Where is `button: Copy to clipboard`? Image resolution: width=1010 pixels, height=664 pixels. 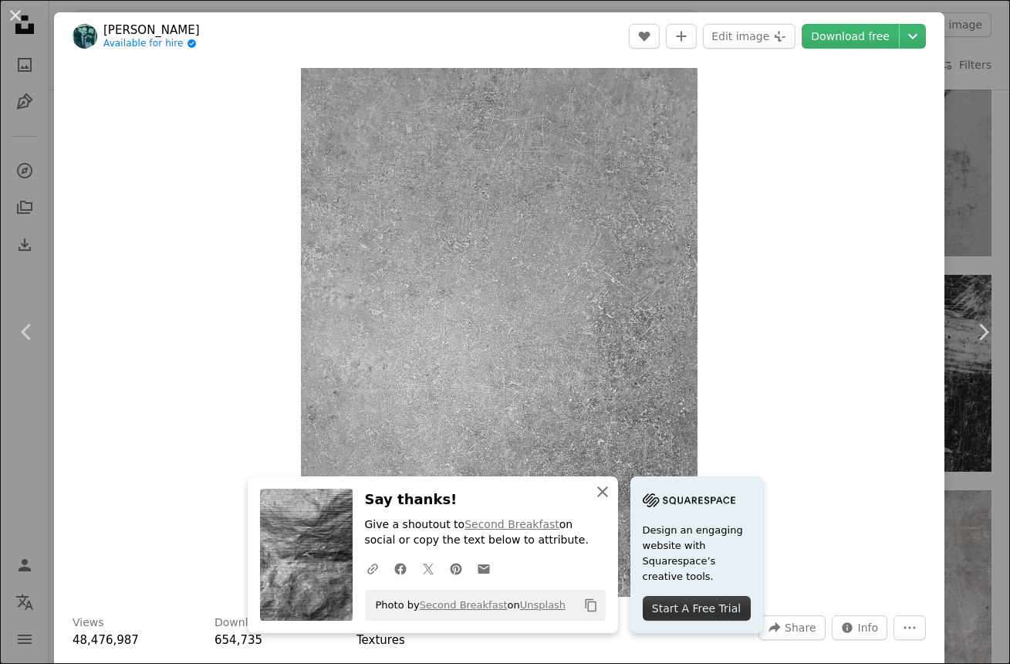 button: Copy to clipboard is located at coordinates (591, 605).